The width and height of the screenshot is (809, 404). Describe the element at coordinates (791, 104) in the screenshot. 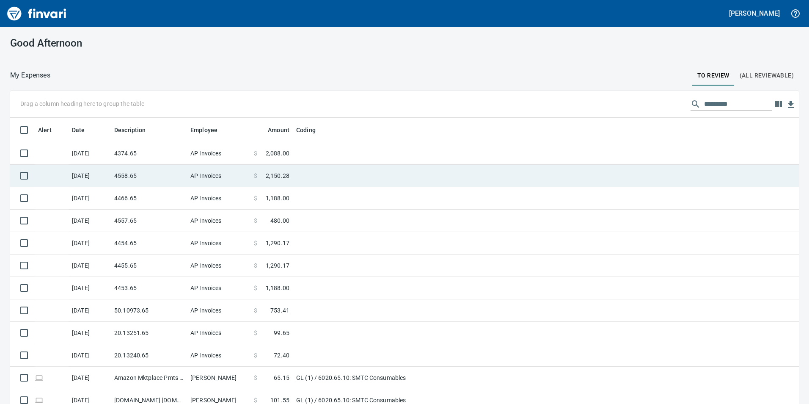

I see `button: Download Table` at that location.